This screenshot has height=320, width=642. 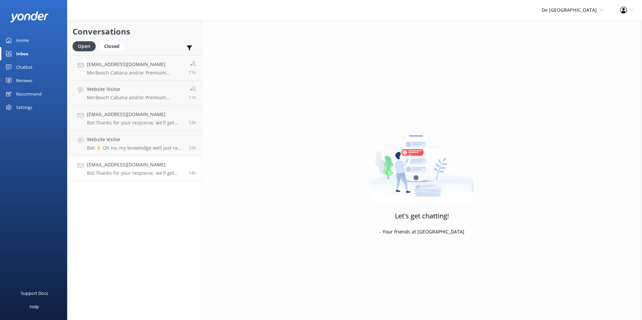 What do you see at coordinates (112, 46) in the screenshot?
I see `div: Closed` at bounding box center [112, 46].